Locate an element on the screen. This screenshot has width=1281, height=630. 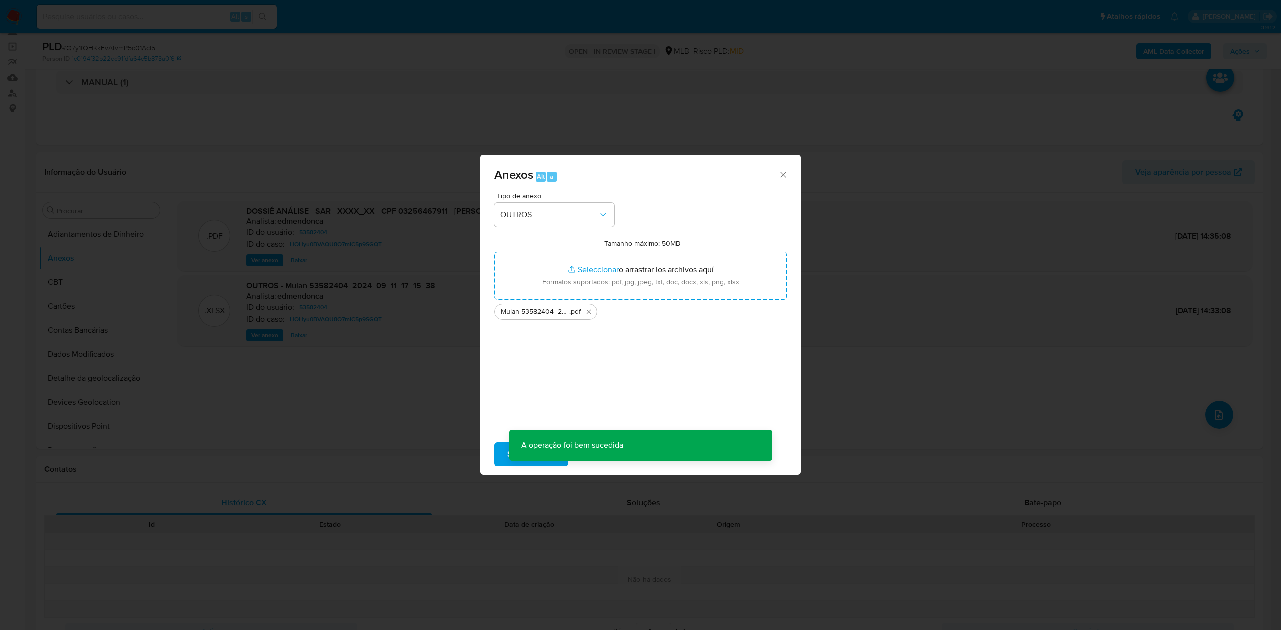
span: OUTROS is located at coordinates (549, 215).